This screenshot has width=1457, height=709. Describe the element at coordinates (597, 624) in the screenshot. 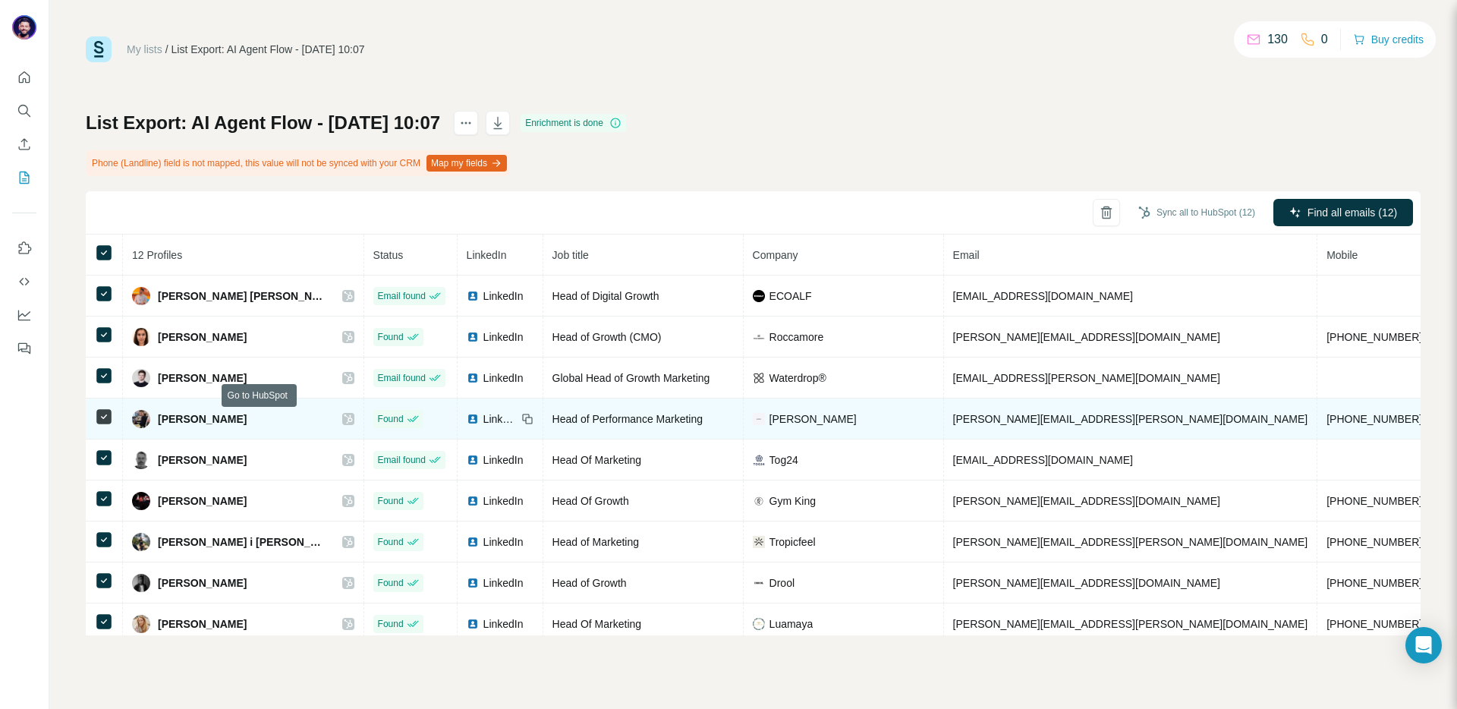

I see `span: Head Of Marketing` at that location.